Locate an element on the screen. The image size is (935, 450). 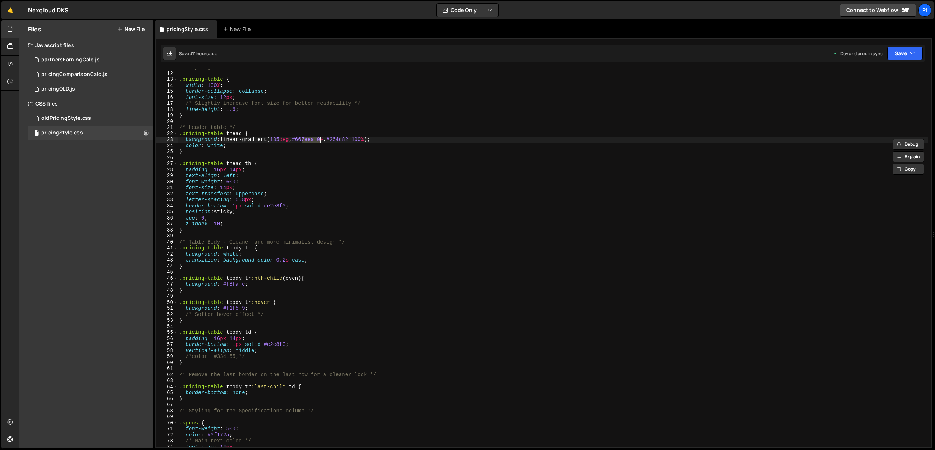
div: 42 is located at coordinates (167, 254).